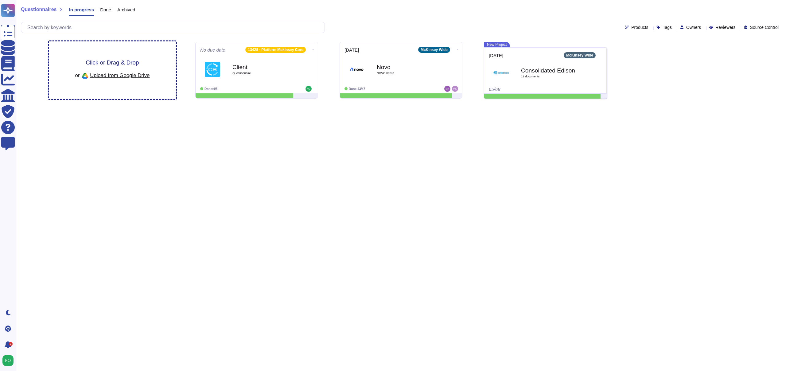  What do you see at coordinates (765, 27) in the screenshot?
I see `span: Source Control` at bounding box center [765, 27].